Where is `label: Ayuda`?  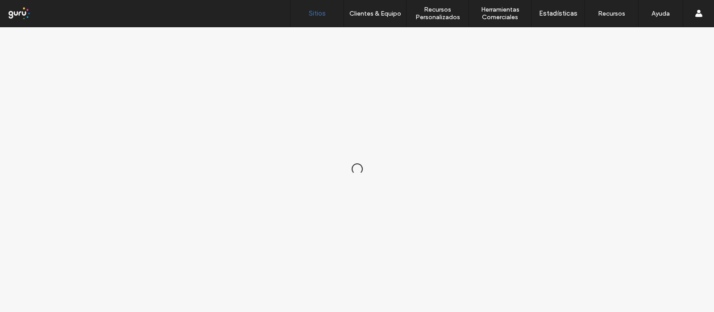
label: Ayuda is located at coordinates (661, 13).